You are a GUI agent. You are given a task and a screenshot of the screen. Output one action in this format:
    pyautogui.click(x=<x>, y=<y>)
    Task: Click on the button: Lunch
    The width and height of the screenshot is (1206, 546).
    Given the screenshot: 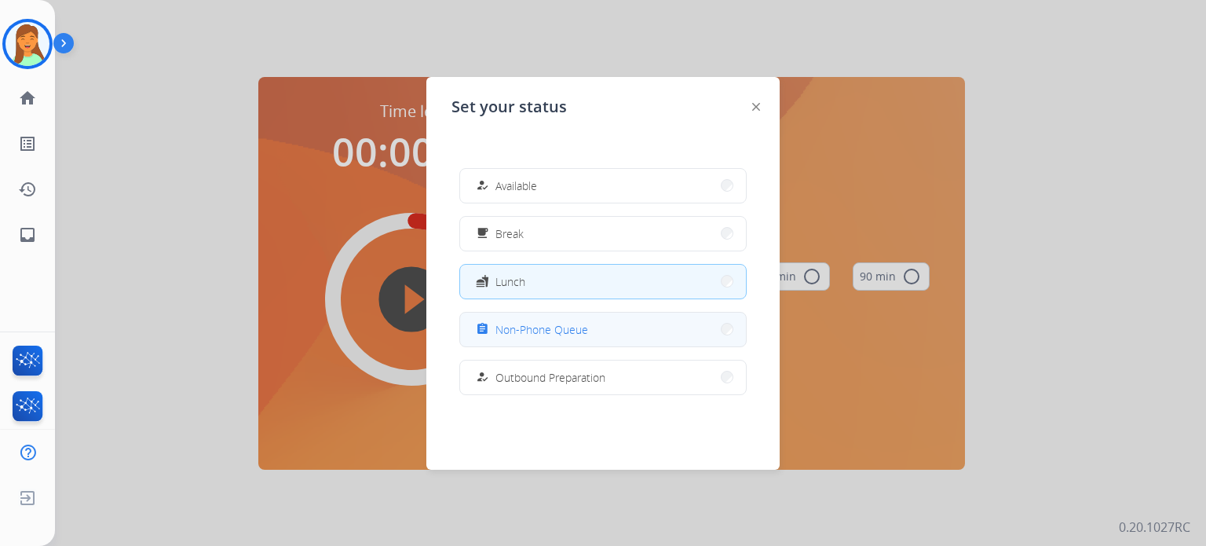 What is the action you would take?
    pyautogui.click(x=603, y=281)
    